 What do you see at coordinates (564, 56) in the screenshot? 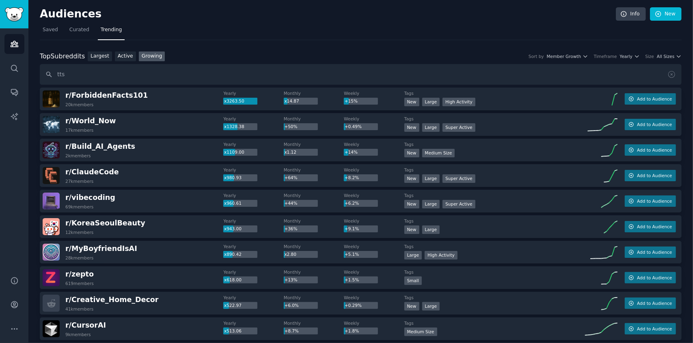
I see `span: Member Growth` at bounding box center [564, 56].